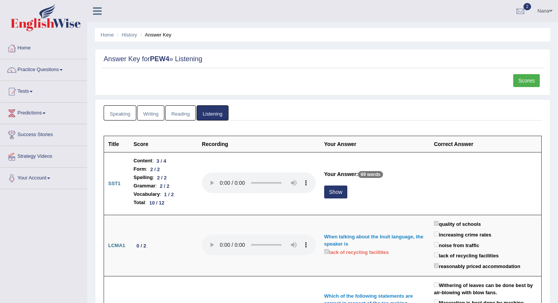 The width and height of the screenshot is (558, 303). Describe the element at coordinates (259, 144) in the screenshot. I see `th: Recording` at that location.